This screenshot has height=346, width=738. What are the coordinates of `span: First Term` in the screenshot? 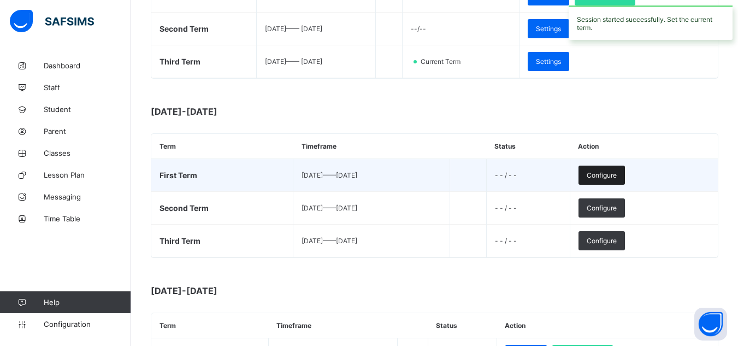 It's located at (178, 175).